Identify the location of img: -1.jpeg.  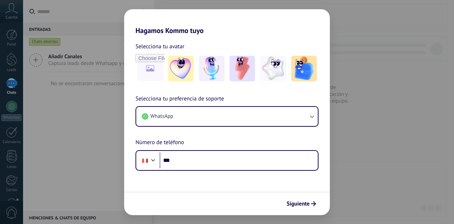
(181, 68).